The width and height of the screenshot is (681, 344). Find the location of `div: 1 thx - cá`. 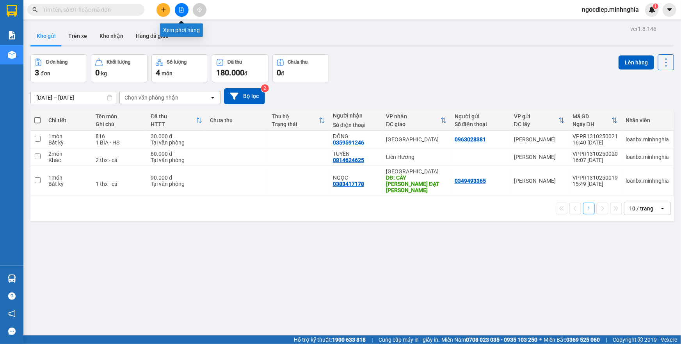

div: 1 thx - cá is located at coordinates (119, 184).